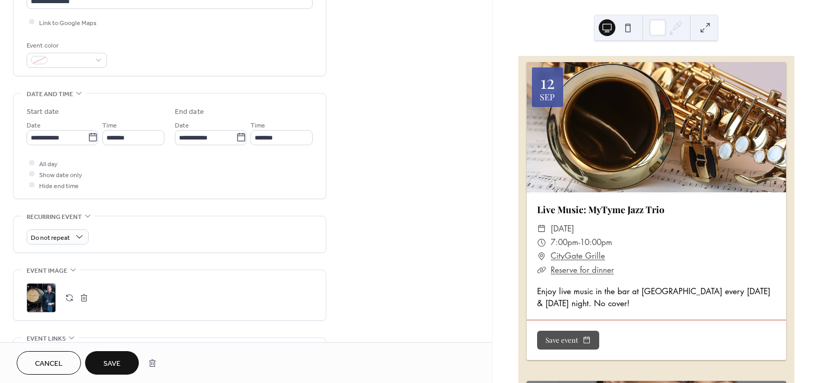 This screenshot has width=820, height=383. Describe the element at coordinates (47, 270) in the screenshot. I see `span: Event image` at that location.